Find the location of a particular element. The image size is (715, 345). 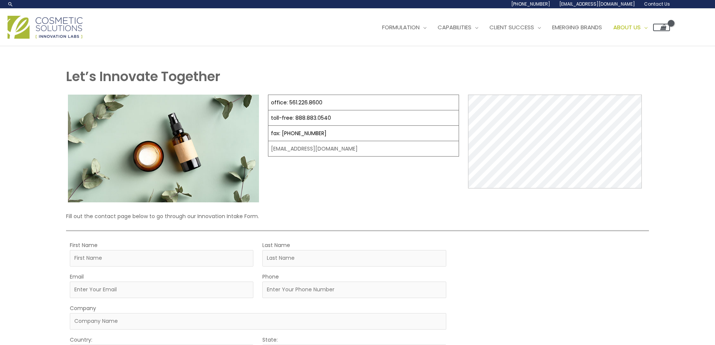

input: First Name is located at coordinates (161, 258).